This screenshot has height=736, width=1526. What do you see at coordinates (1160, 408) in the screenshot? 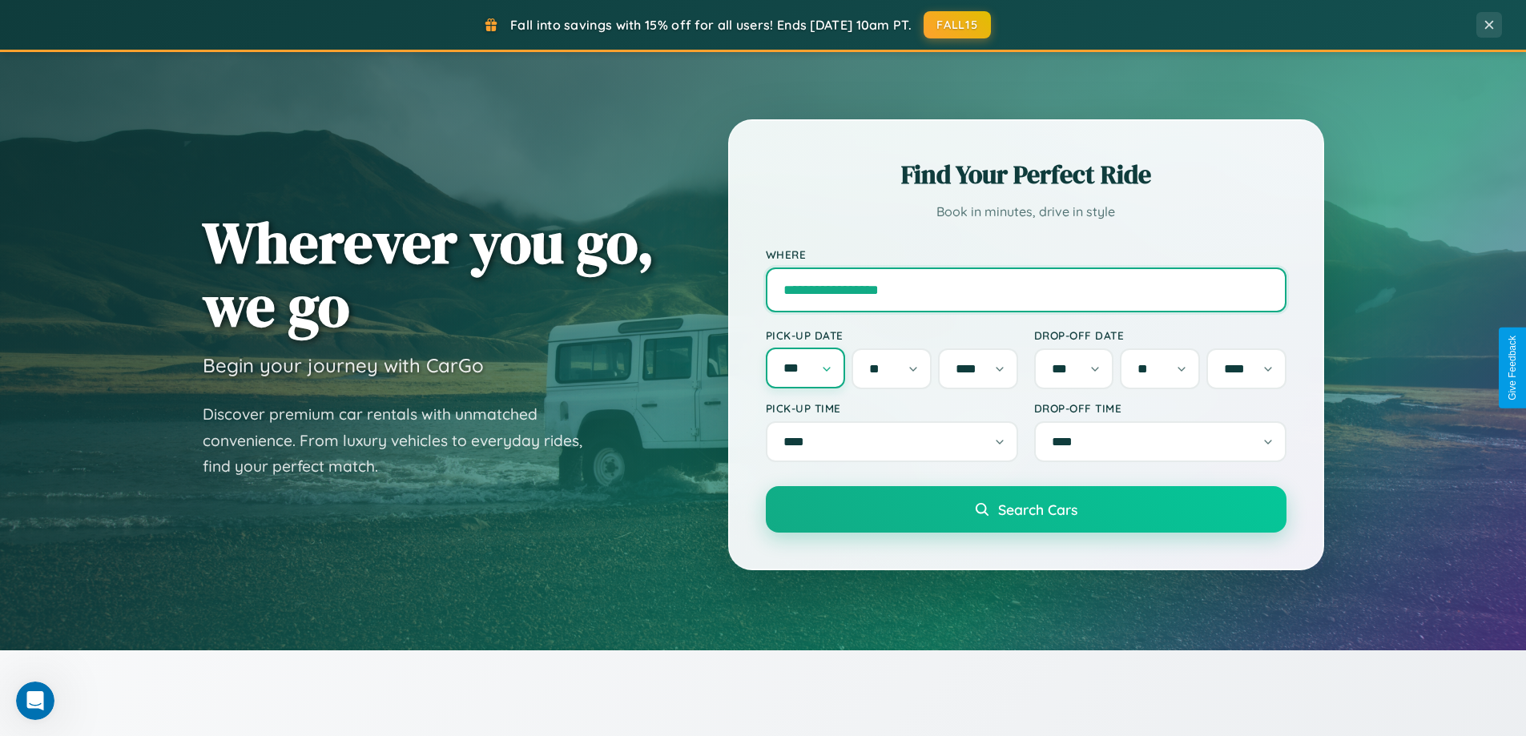
I see `label: Drop-off Time` at bounding box center [1160, 408].